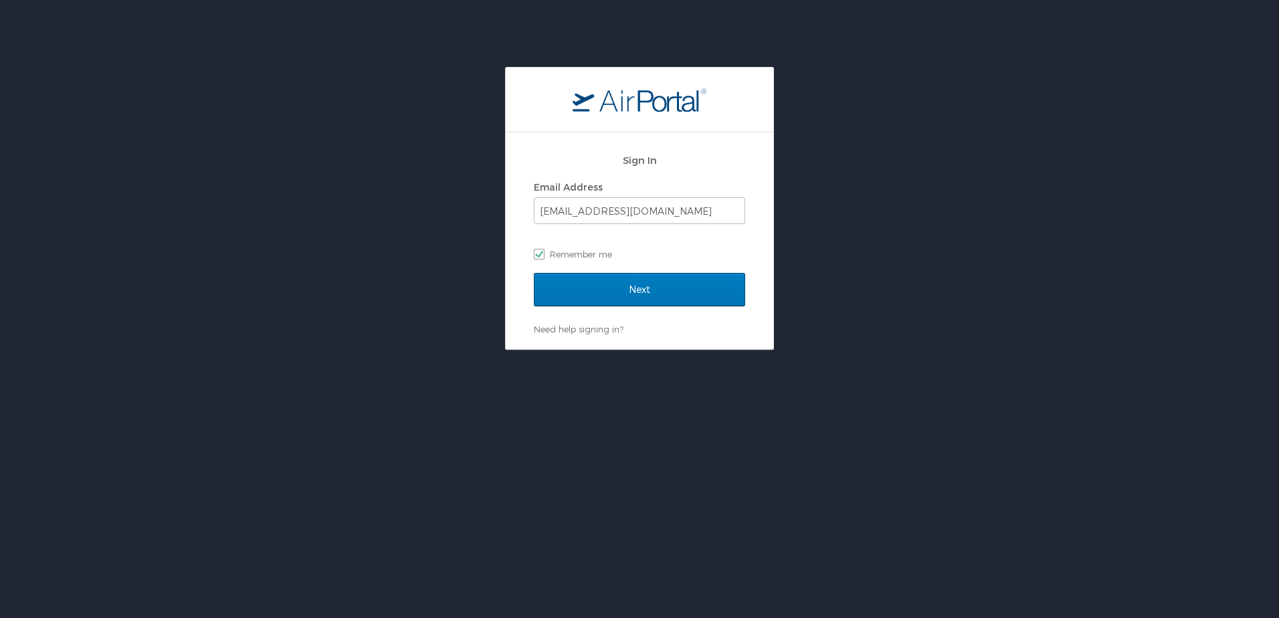  Describe the element at coordinates (640, 290) in the screenshot. I see `input: Next` at that location.